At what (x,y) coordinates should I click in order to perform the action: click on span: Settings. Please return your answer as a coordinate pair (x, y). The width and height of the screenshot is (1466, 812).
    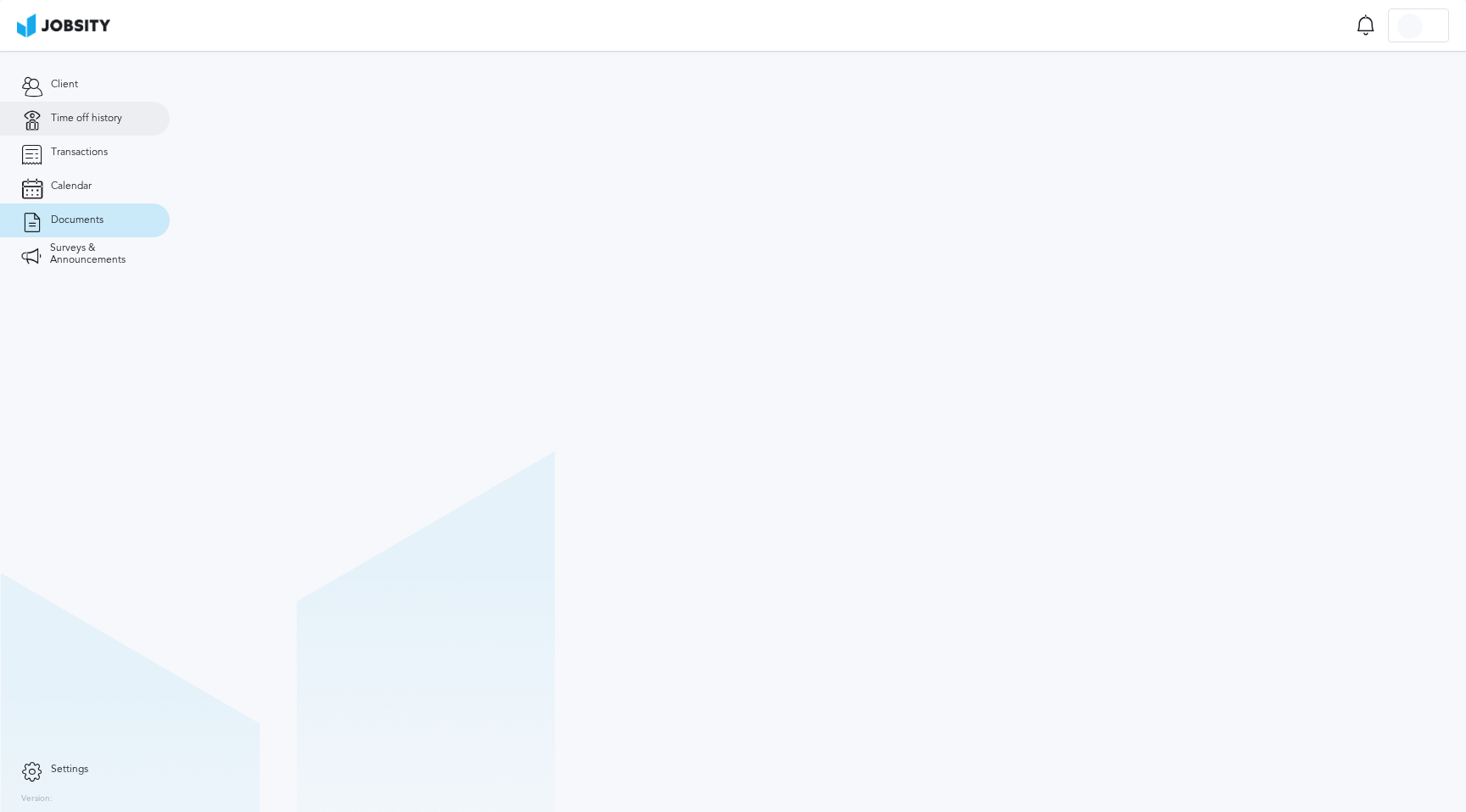
    Looking at the image, I should click on (70, 770).